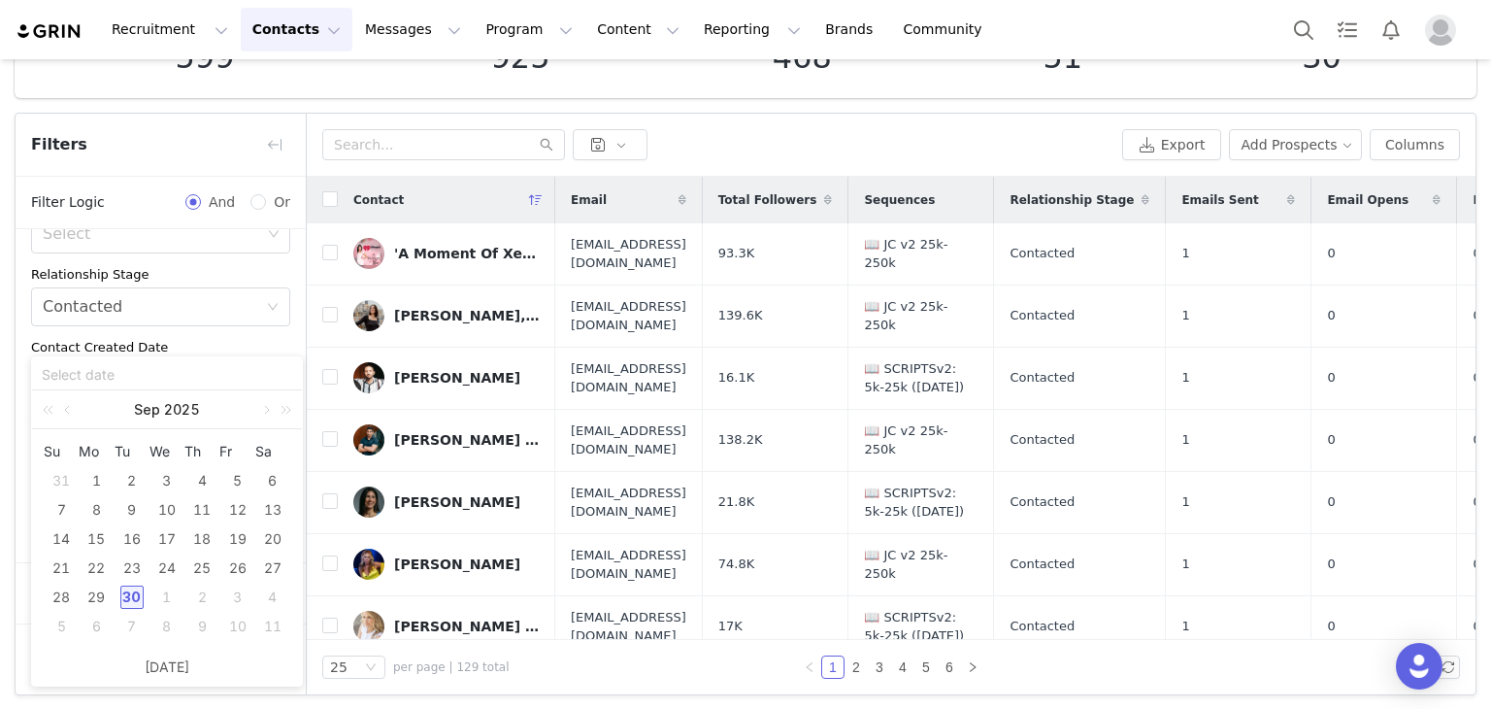  What do you see at coordinates (1322, 57) in the screenshot?
I see `p: 30` at bounding box center [1322, 57].